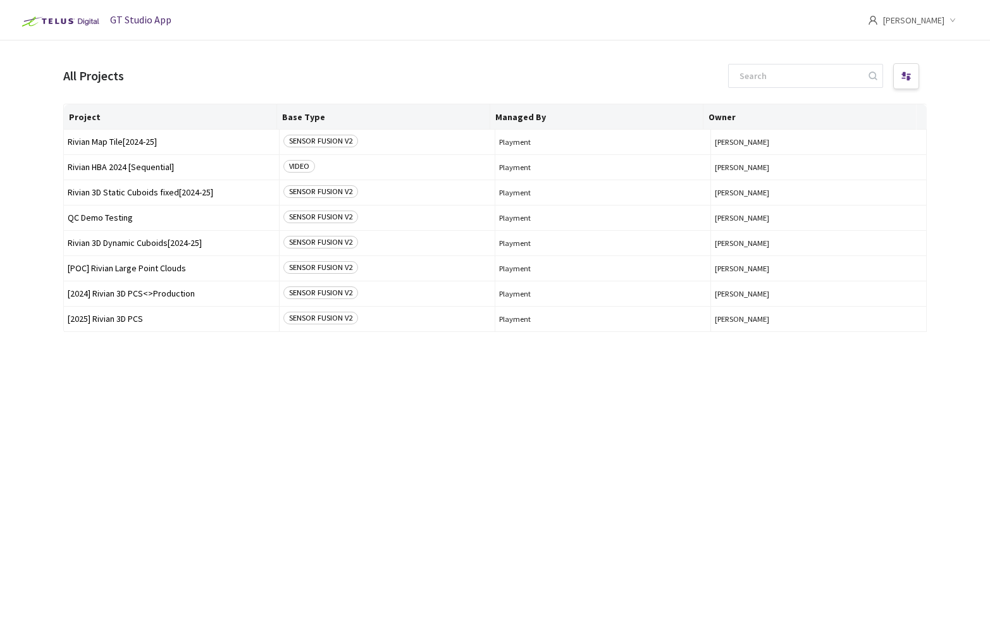 The image size is (990, 619). Describe the element at coordinates (299, 166) in the screenshot. I see `span: VIDEO` at that location.